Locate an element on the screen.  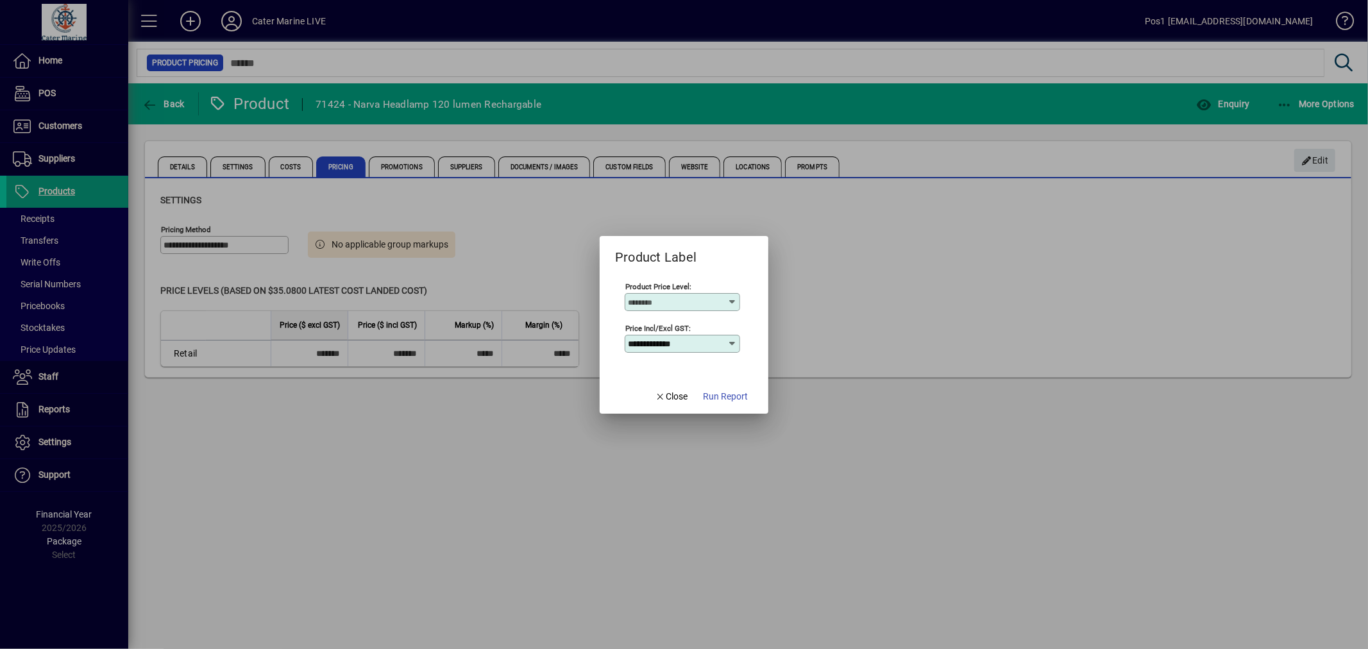
button: Run Report is located at coordinates (726, 397).